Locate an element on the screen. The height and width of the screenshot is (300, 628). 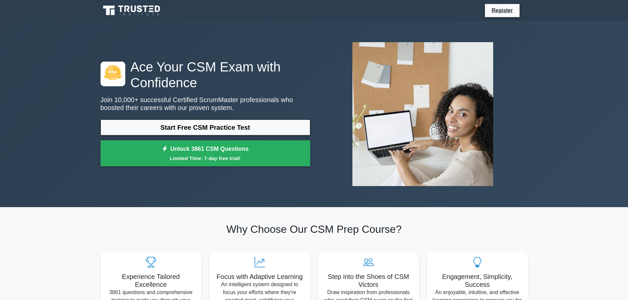
h5: Engagement, Simplicity, Success is located at coordinates (477, 281).